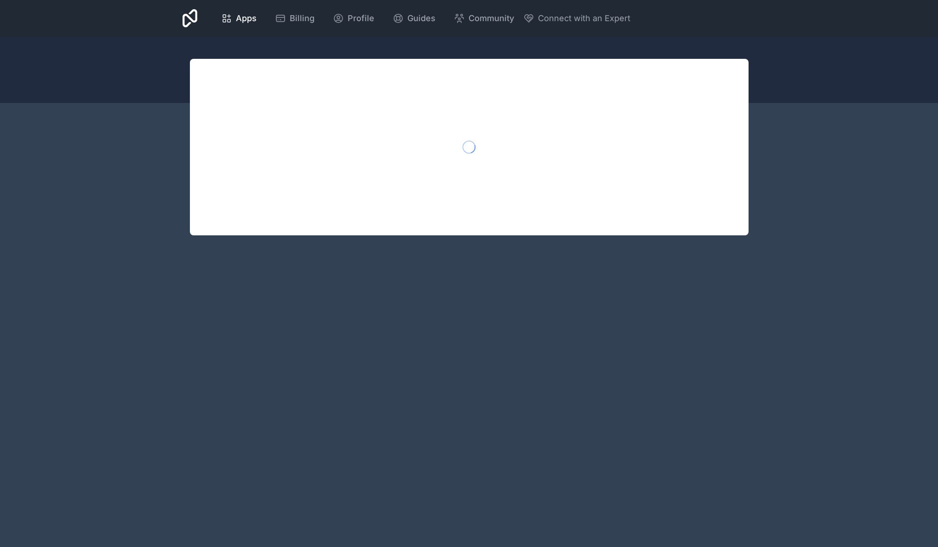 The width and height of the screenshot is (938, 547). What do you see at coordinates (246, 18) in the screenshot?
I see `span: Apps` at bounding box center [246, 18].